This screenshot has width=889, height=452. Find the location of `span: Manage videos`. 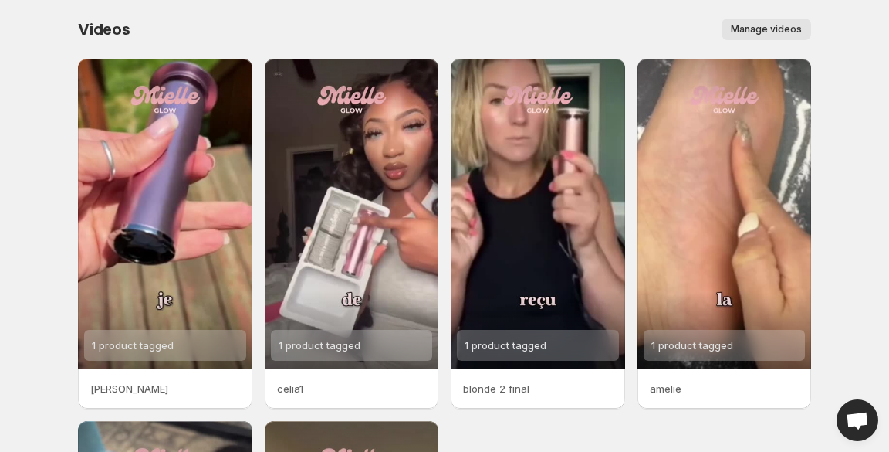

span: Manage videos is located at coordinates (766, 29).